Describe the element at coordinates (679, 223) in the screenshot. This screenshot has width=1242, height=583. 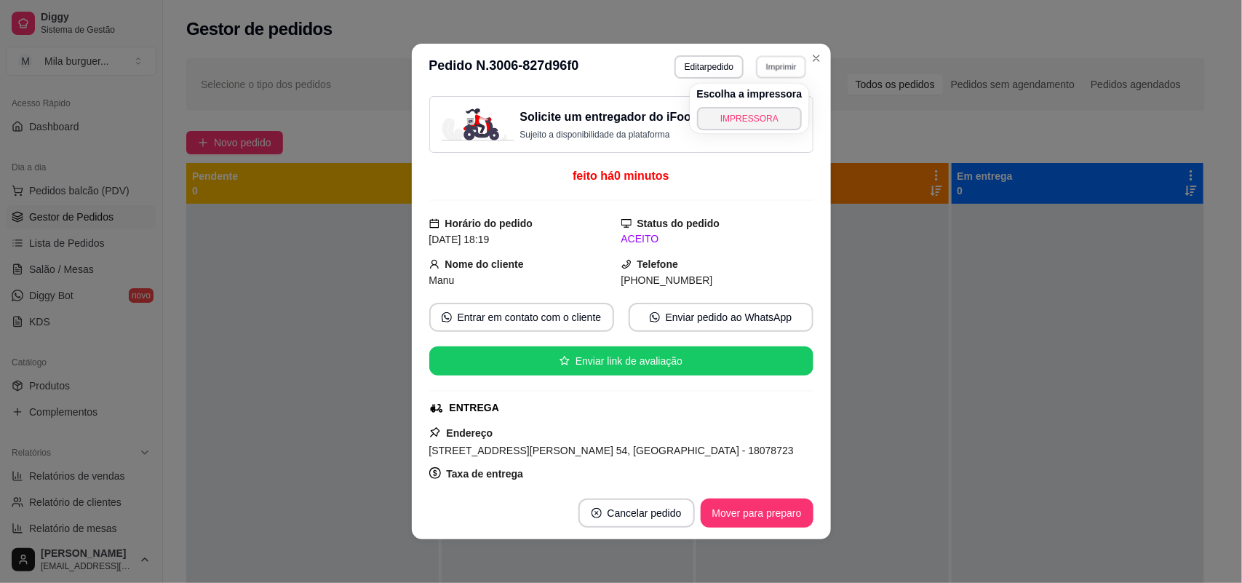
I see `strong: Status do pedido` at that location.